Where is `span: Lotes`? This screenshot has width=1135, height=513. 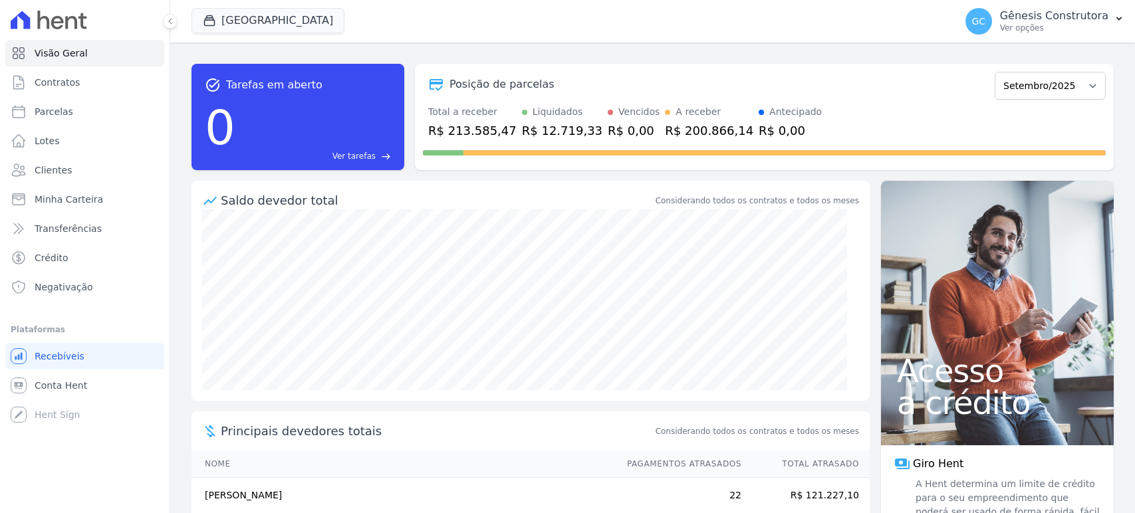
span: Lotes is located at coordinates (47, 141).